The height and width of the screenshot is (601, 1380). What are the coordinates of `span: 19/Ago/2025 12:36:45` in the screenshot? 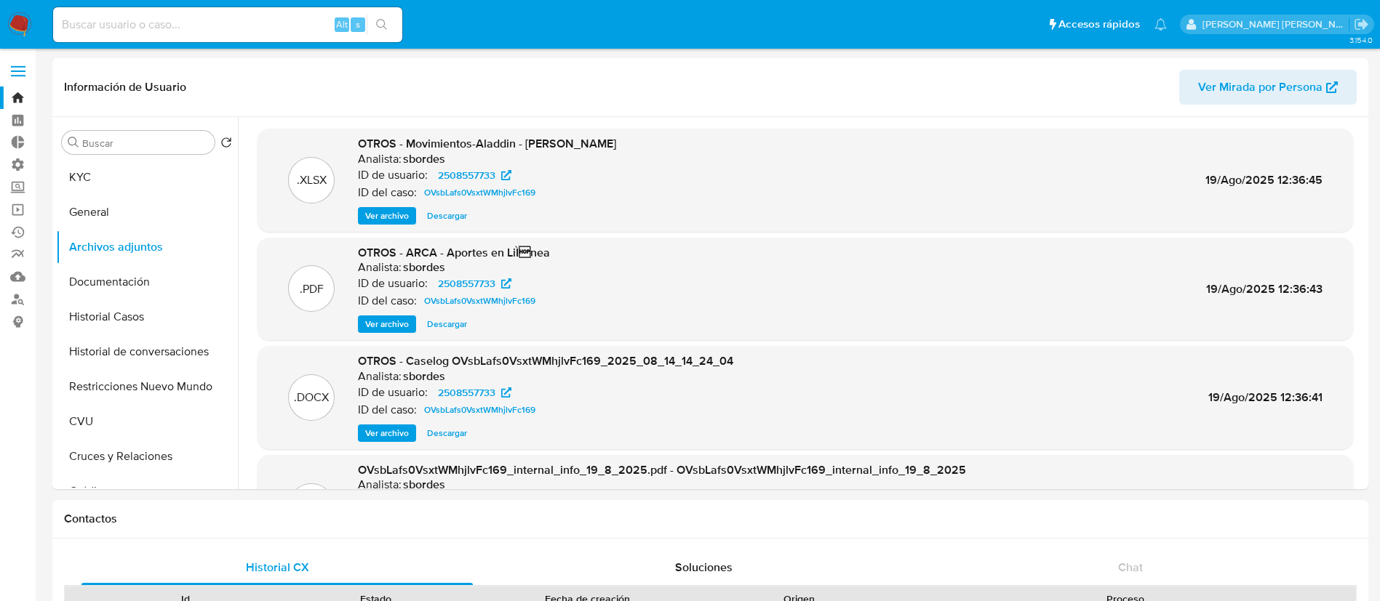 It's located at (1263, 180).